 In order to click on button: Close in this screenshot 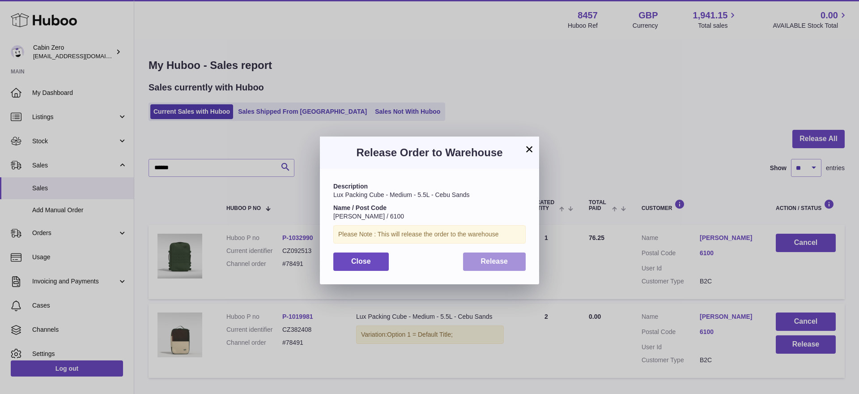, I will do `click(361, 261)`.